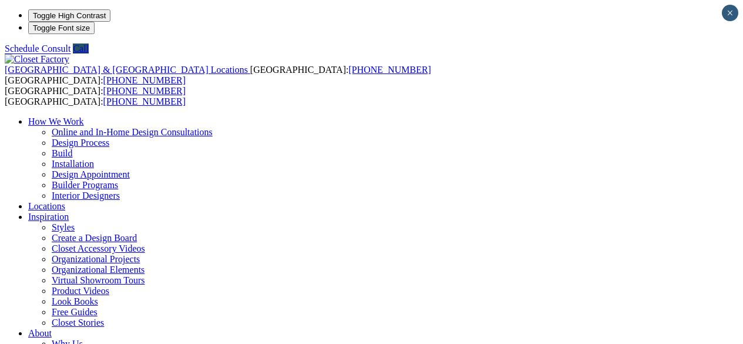 The width and height of the screenshot is (743, 344). What do you see at coordinates (48, 216) in the screenshot?
I see `a: Inspiration` at bounding box center [48, 216].